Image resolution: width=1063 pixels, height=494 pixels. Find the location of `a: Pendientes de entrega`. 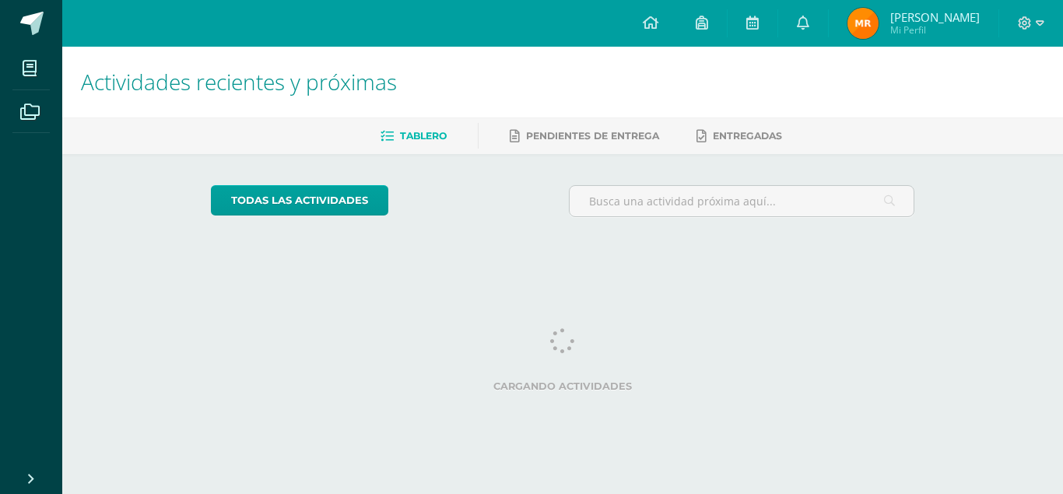

a: Pendientes de entrega is located at coordinates (584, 136).